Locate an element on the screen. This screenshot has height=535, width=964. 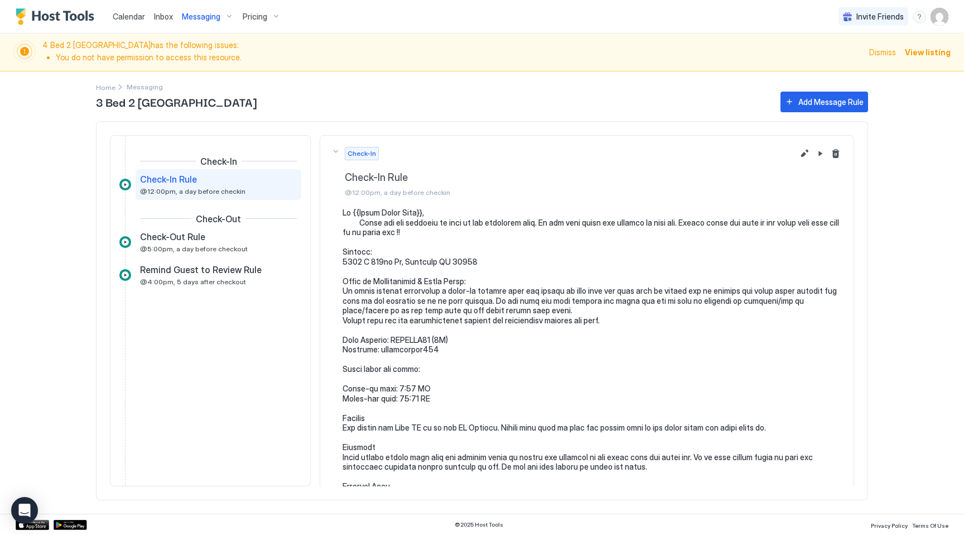
span: © 2025 Host Tools is located at coordinates (479, 524).